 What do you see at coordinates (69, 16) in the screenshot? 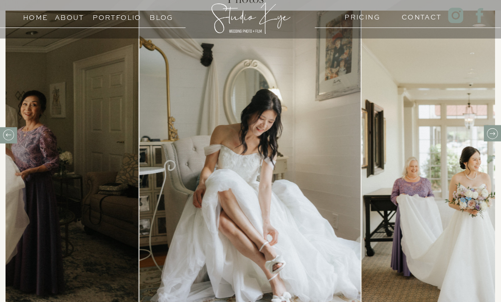
I see `a: About` at bounding box center [69, 16].